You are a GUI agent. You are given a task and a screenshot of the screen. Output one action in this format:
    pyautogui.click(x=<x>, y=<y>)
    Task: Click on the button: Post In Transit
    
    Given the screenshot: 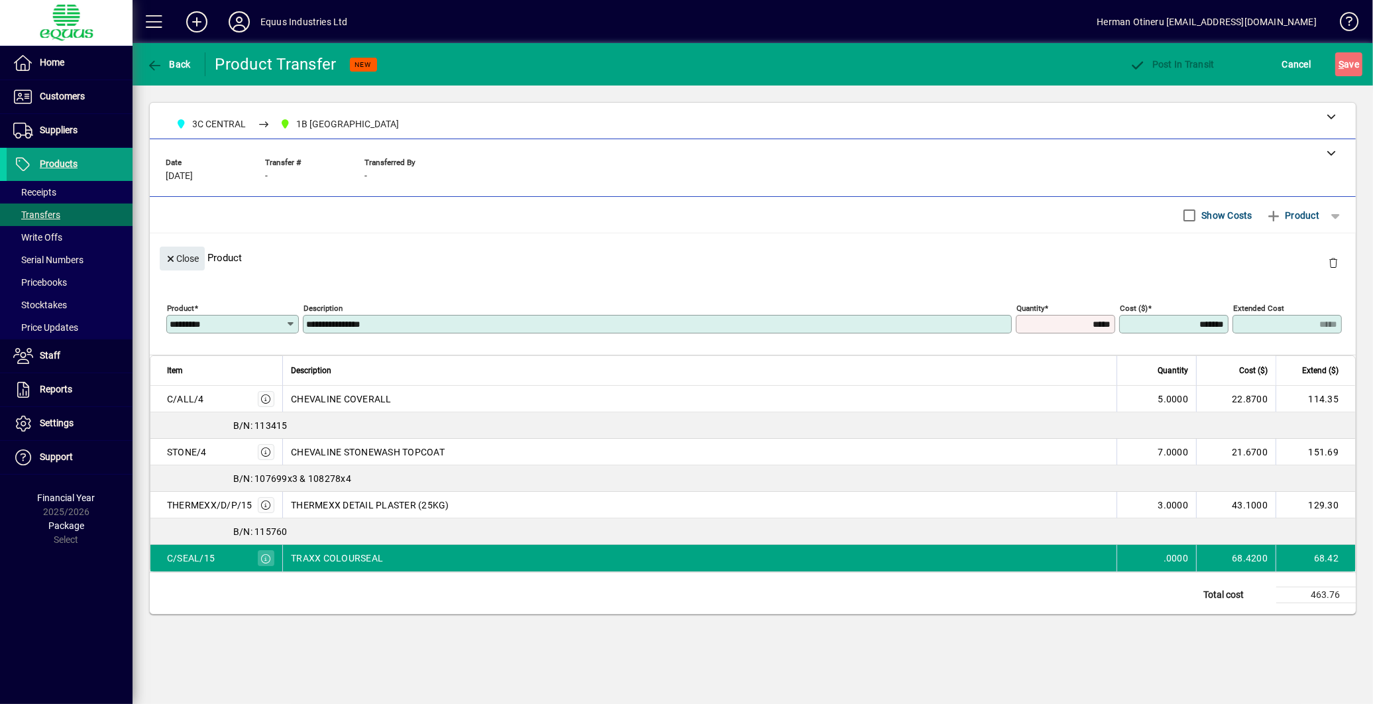 What is the action you would take?
    pyautogui.click(x=1172, y=64)
    